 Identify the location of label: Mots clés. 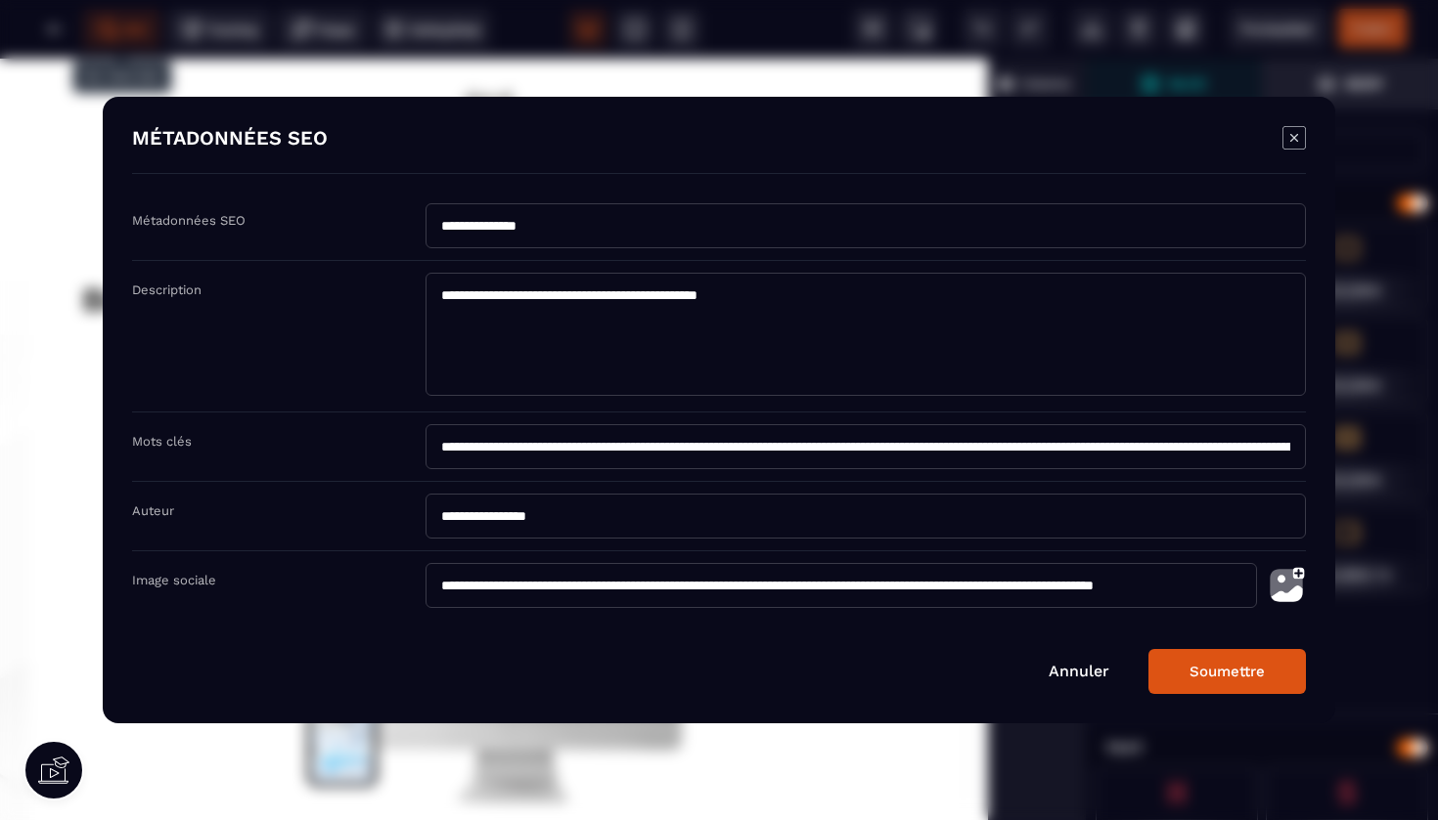
(161, 441).